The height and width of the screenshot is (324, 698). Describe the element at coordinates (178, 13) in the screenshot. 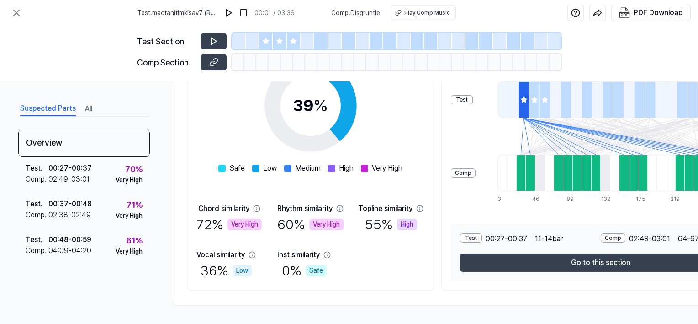

I see `span: Test . mactanitimkisav7 (Remix)` at that location.